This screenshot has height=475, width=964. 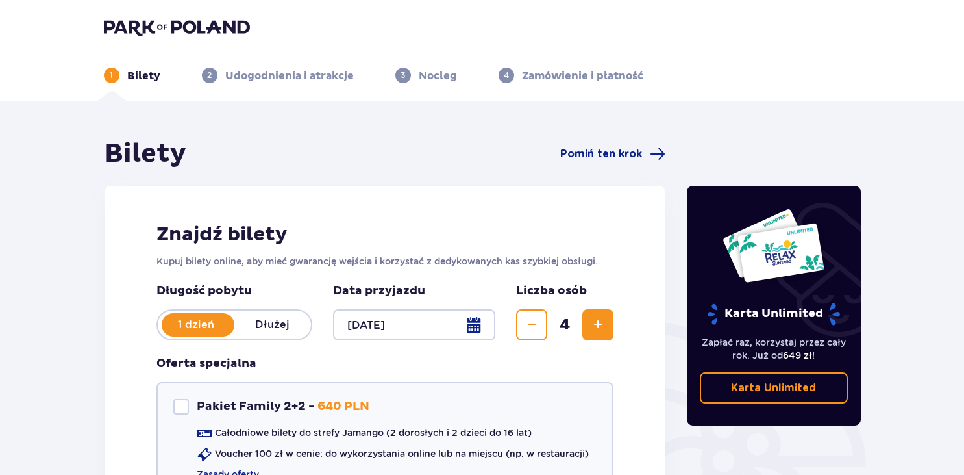 I want to click on p: Liczba osób, so click(x=551, y=291).